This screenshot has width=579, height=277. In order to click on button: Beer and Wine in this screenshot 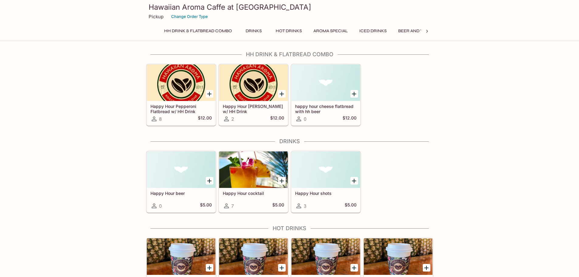, I will do `click(415, 31)`.